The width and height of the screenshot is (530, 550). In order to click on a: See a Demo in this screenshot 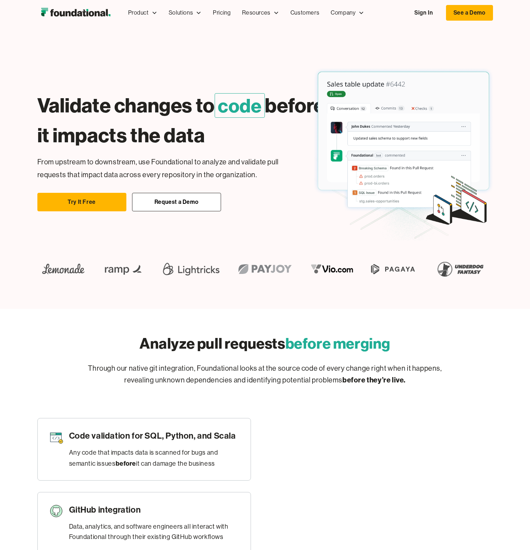, I will do `click(469, 13)`.